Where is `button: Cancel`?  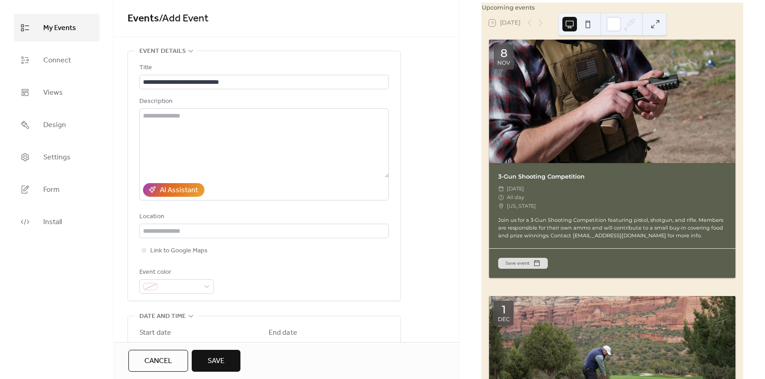
button: Cancel is located at coordinates (158, 360).